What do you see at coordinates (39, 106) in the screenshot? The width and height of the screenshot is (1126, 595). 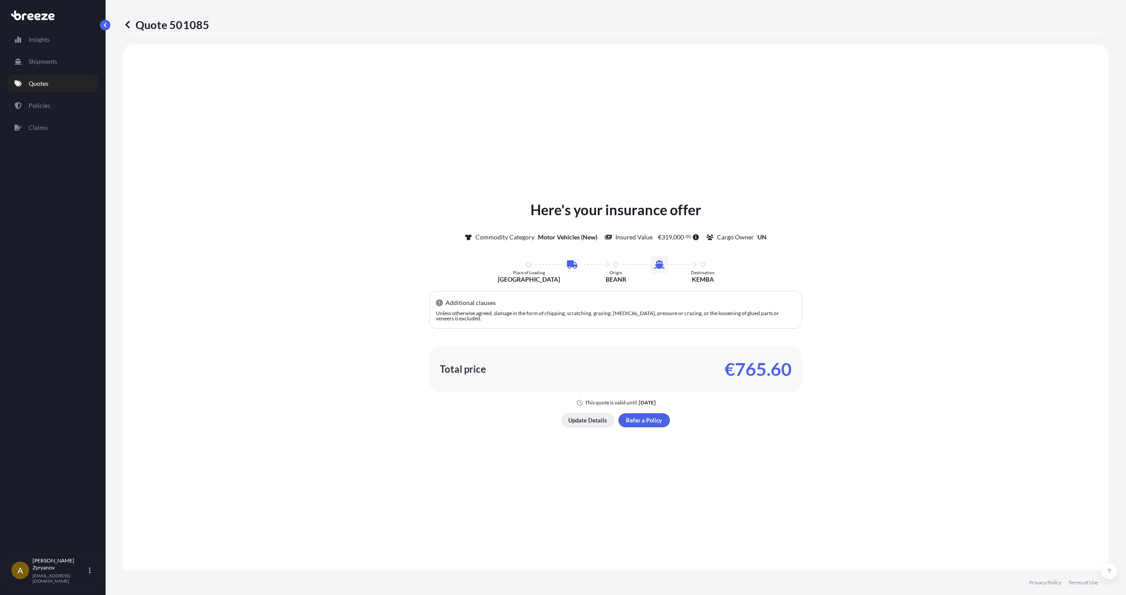 I see `p: Policies` at bounding box center [39, 106].